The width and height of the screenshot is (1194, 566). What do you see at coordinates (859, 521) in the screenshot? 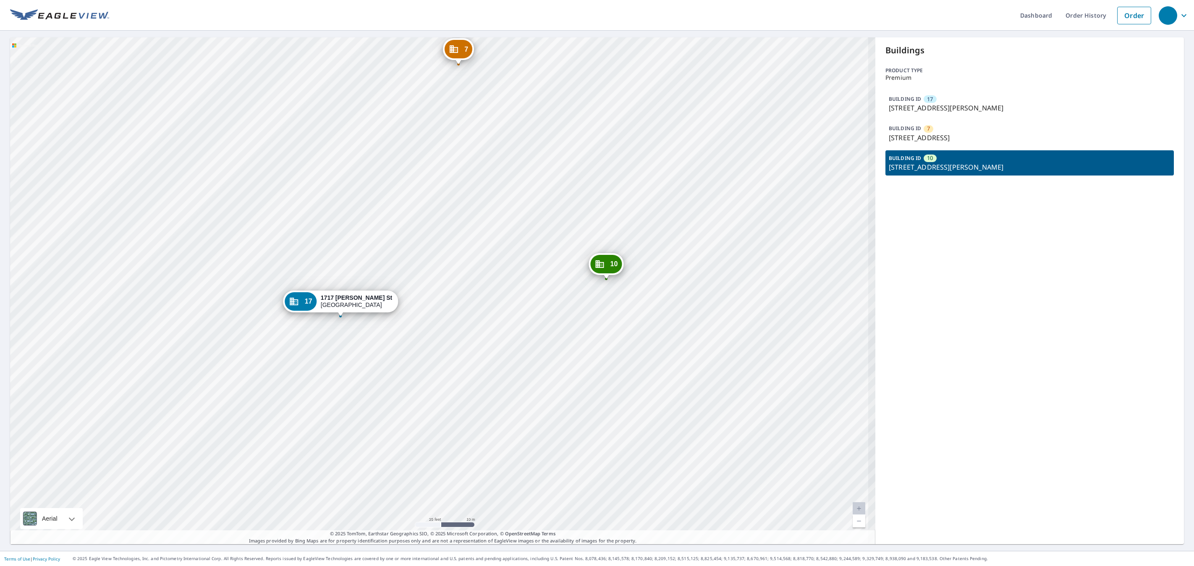
I see `a: Current Level 20, Zoom Out` at bounding box center [859, 521].